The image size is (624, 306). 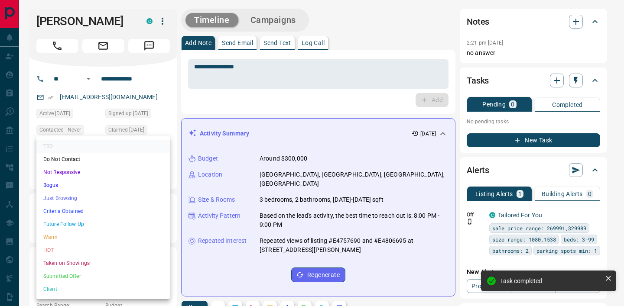 I want to click on li: Criteria Obtained, so click(x=103, y=211).